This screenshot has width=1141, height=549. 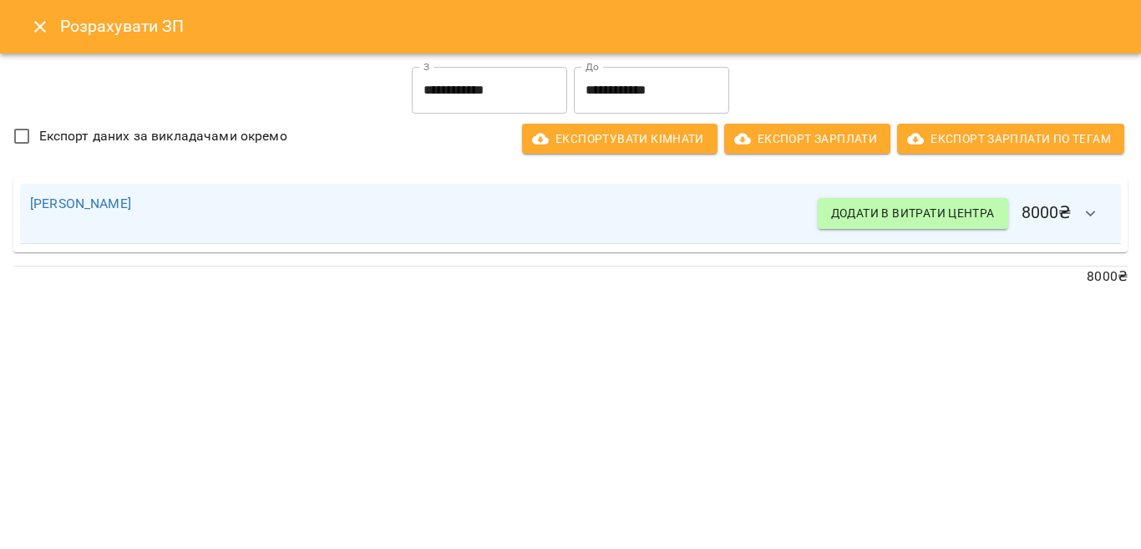 I want to click on h6: Розрахувати ЗП, so click(x=591, y=26).